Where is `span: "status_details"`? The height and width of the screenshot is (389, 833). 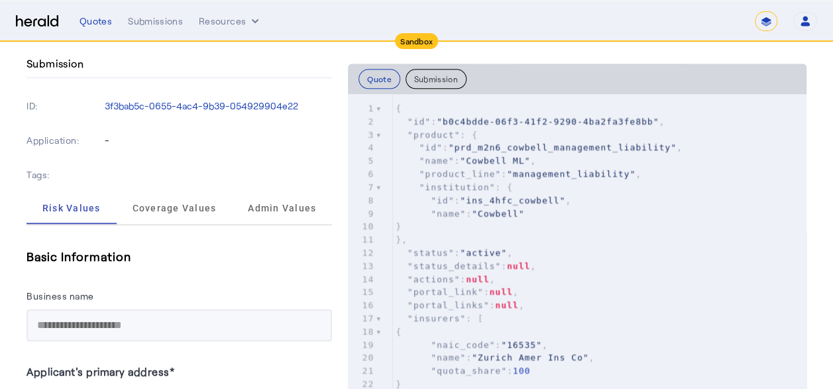
span: "status_details" is located at coordinates (454, 266).